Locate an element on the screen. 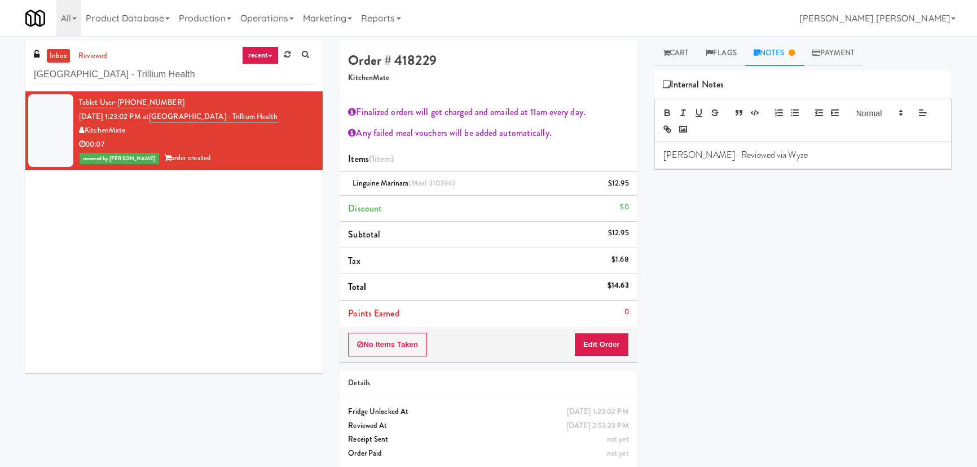 The image size is (977, 467). div: Receipt Sent is located at coordinates (488, 439).